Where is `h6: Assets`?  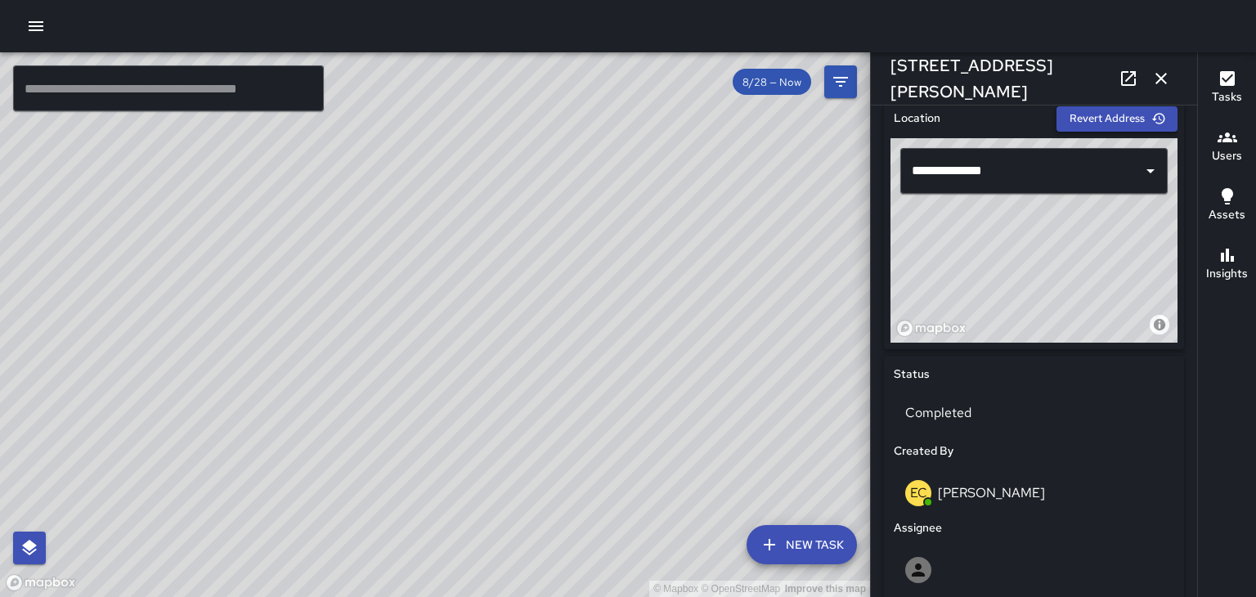
h6: Assets is located at coordinates (1227, 215).